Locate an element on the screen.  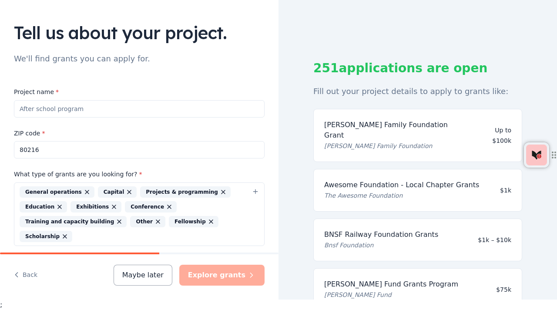
div: Capital is located at coordinates (117, 192).